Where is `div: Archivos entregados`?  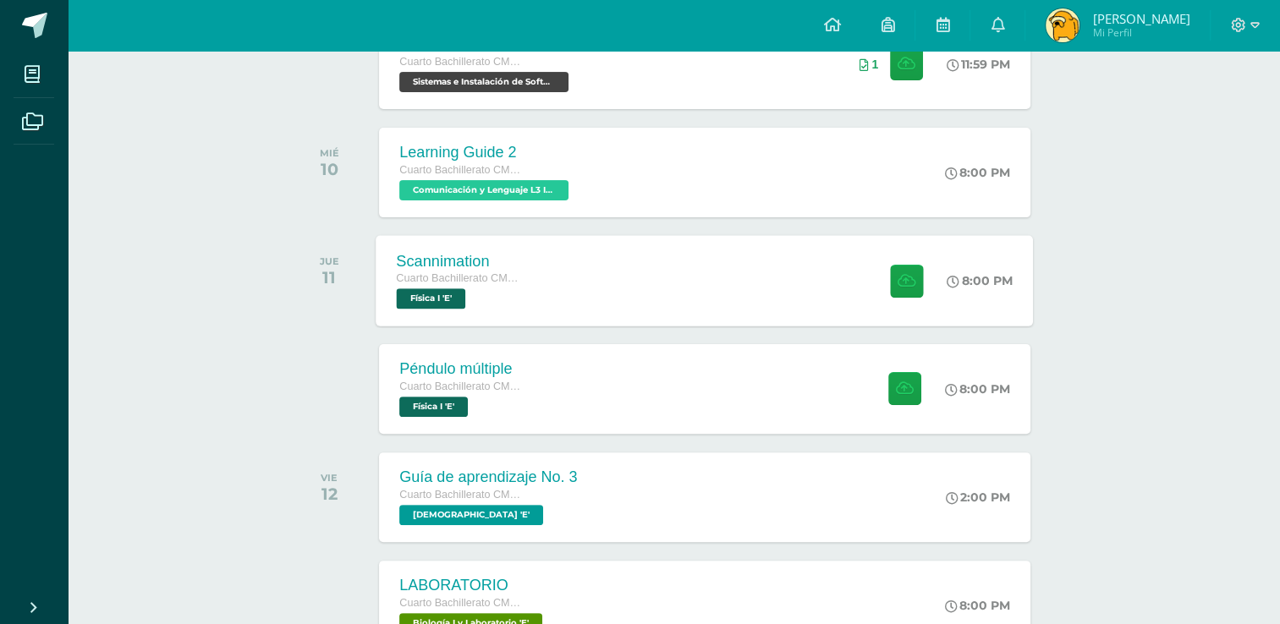
div: Archivos entregados is located at coordinates (868, 64).